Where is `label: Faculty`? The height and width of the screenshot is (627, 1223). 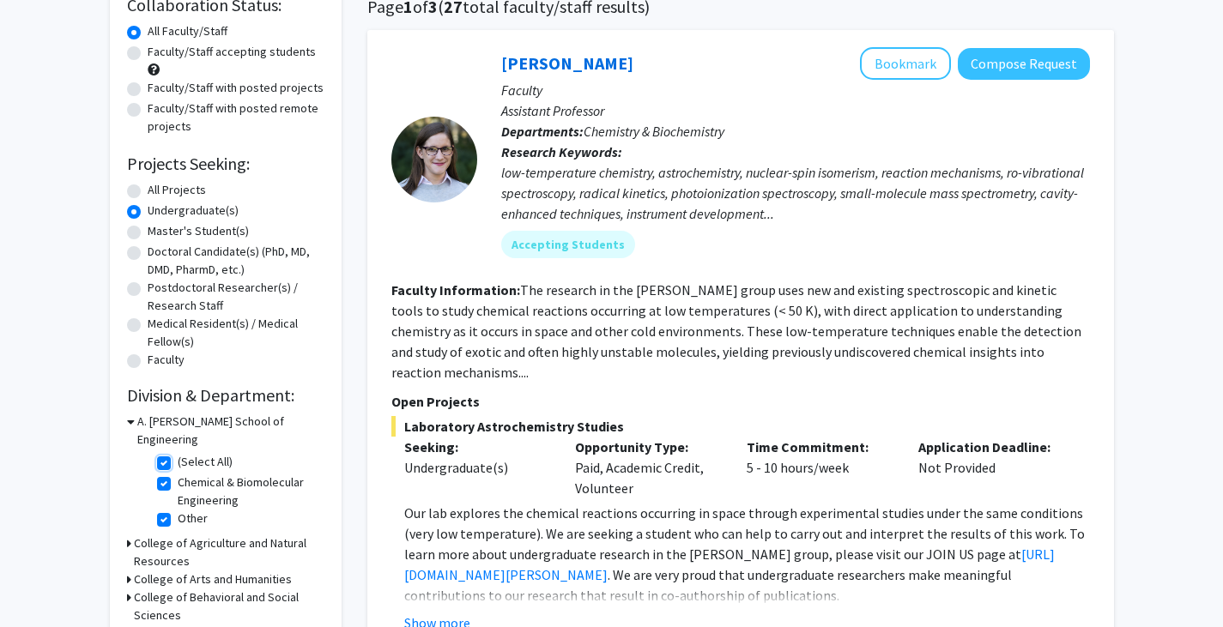 label: Faculty is located at coordinates (166, 360).